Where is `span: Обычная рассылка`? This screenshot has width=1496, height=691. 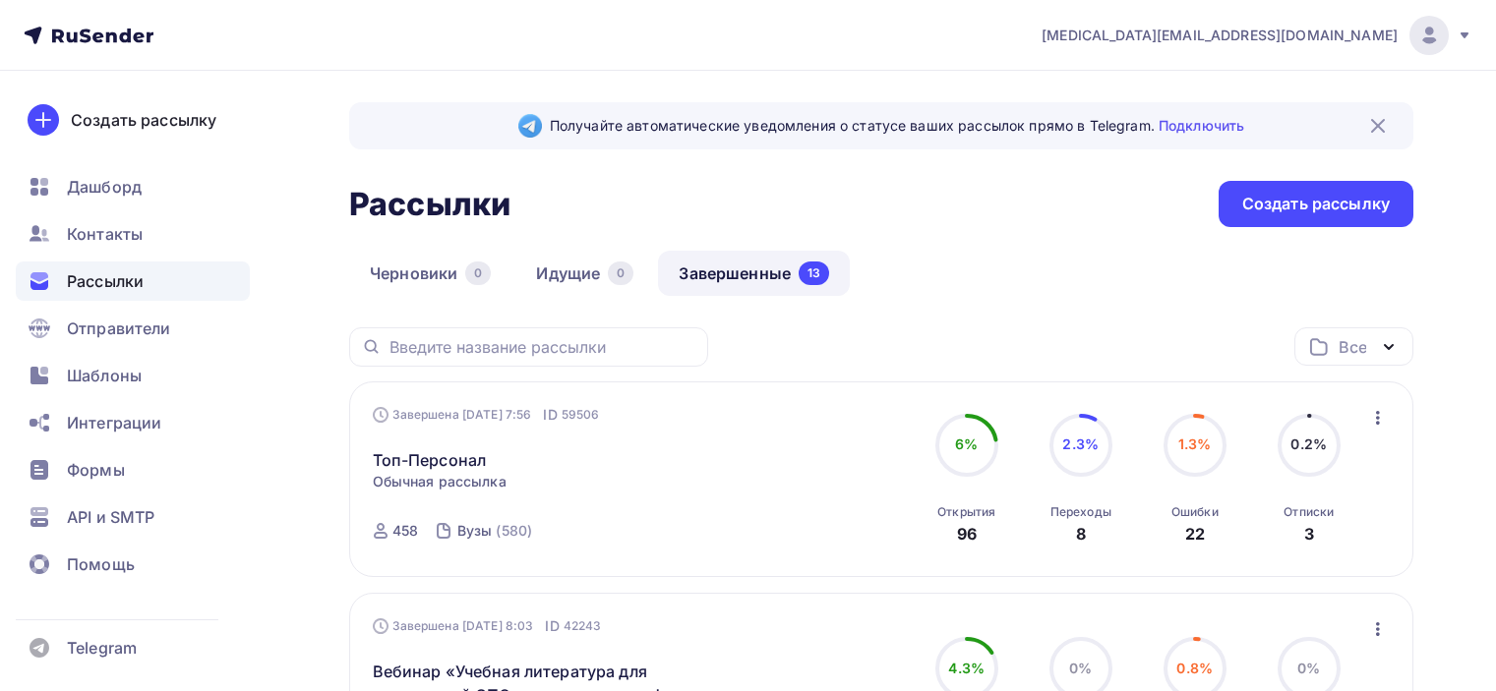
span: Обычная рассылка is located at coordinates (440, 482).